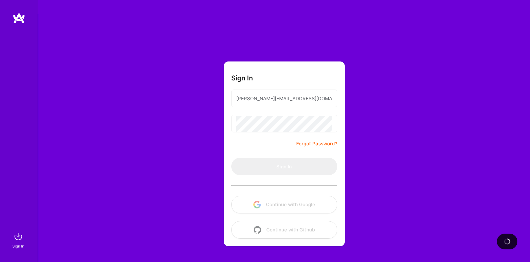 Image resolution: width=530 pixels, height=262 pixels. What do you see at coordinates (284, 205) in the screenshot?
I see `button: Continue with Google` at bounding box center [284, 205].